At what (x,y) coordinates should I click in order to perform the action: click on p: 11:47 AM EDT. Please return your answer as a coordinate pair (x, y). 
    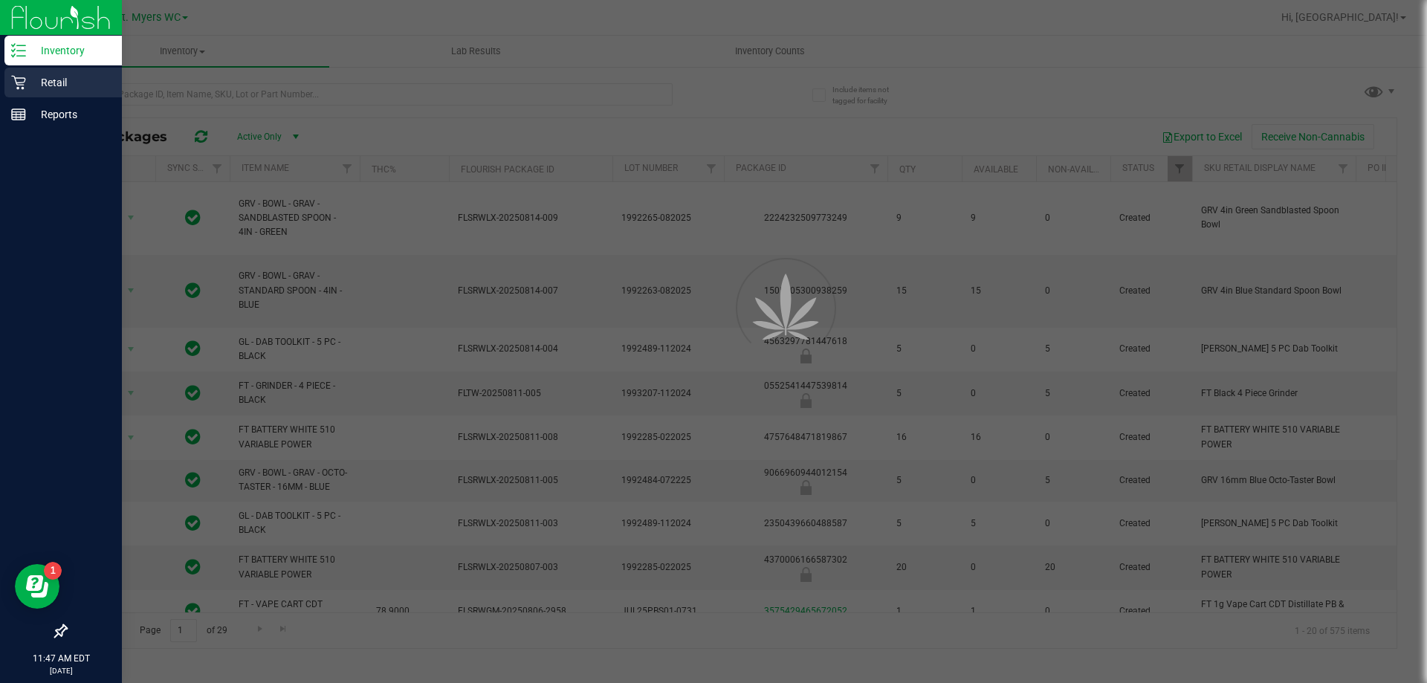
    Looking at the image, I should click on (61, 658).